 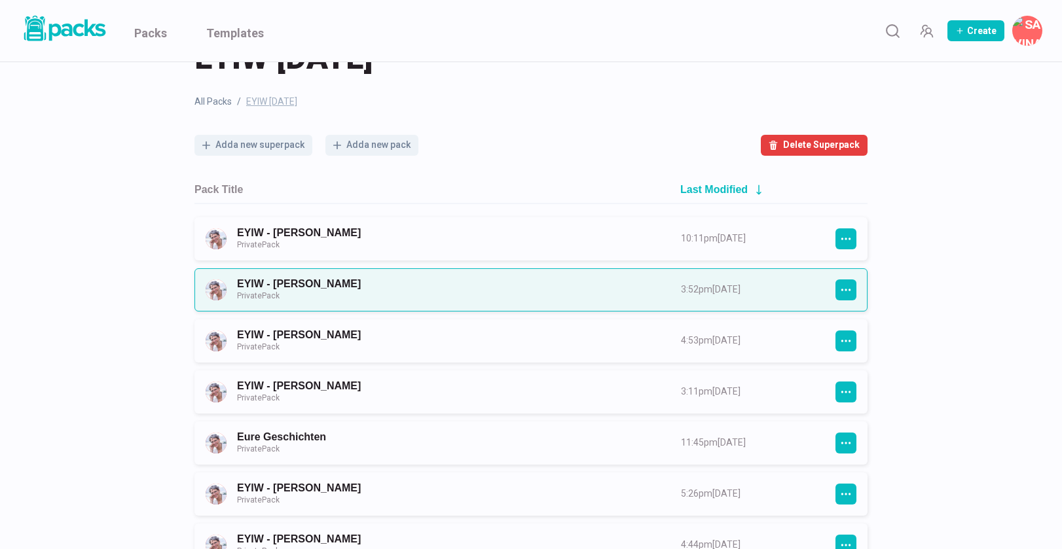 I want to click on h2: Last Modified, so click(x=714, y=189).